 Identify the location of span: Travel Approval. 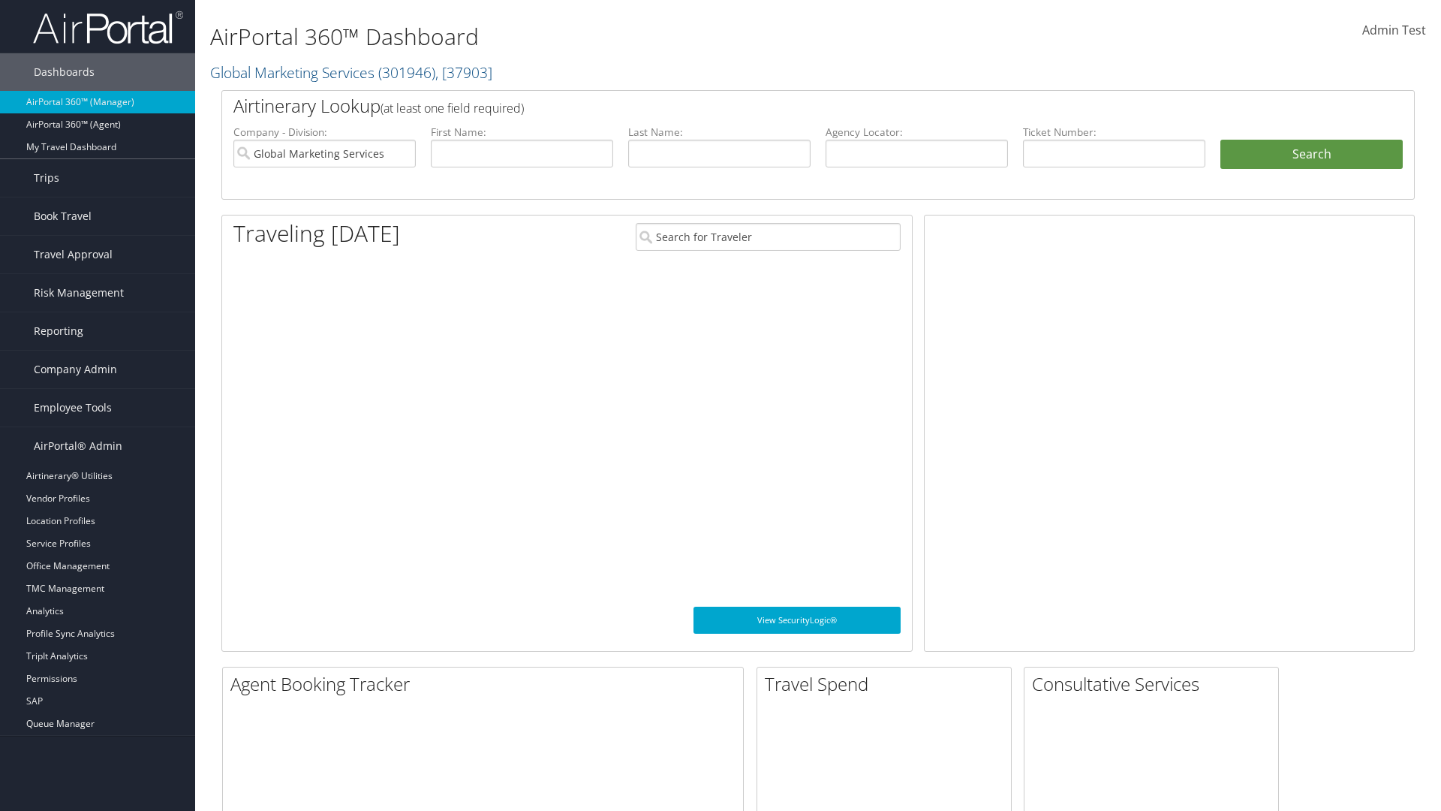
(73, 254).